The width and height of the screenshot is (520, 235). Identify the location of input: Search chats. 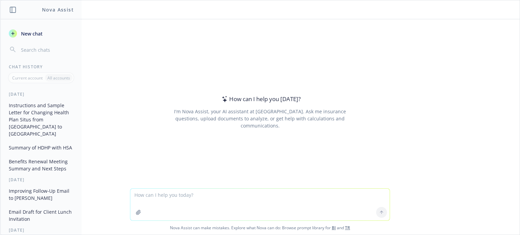
(46, 50).